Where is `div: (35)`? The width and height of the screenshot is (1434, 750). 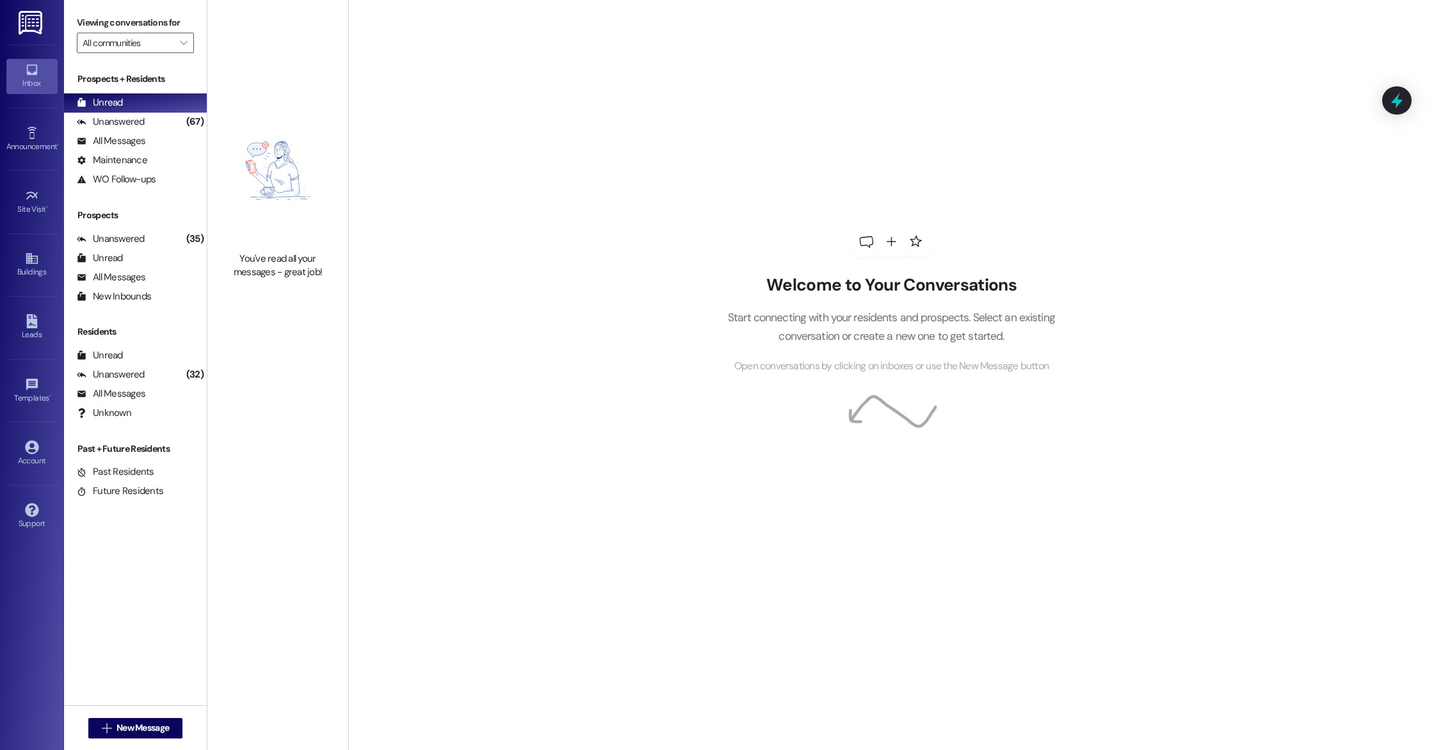
div: (35) is located at coordinates (195, 239).